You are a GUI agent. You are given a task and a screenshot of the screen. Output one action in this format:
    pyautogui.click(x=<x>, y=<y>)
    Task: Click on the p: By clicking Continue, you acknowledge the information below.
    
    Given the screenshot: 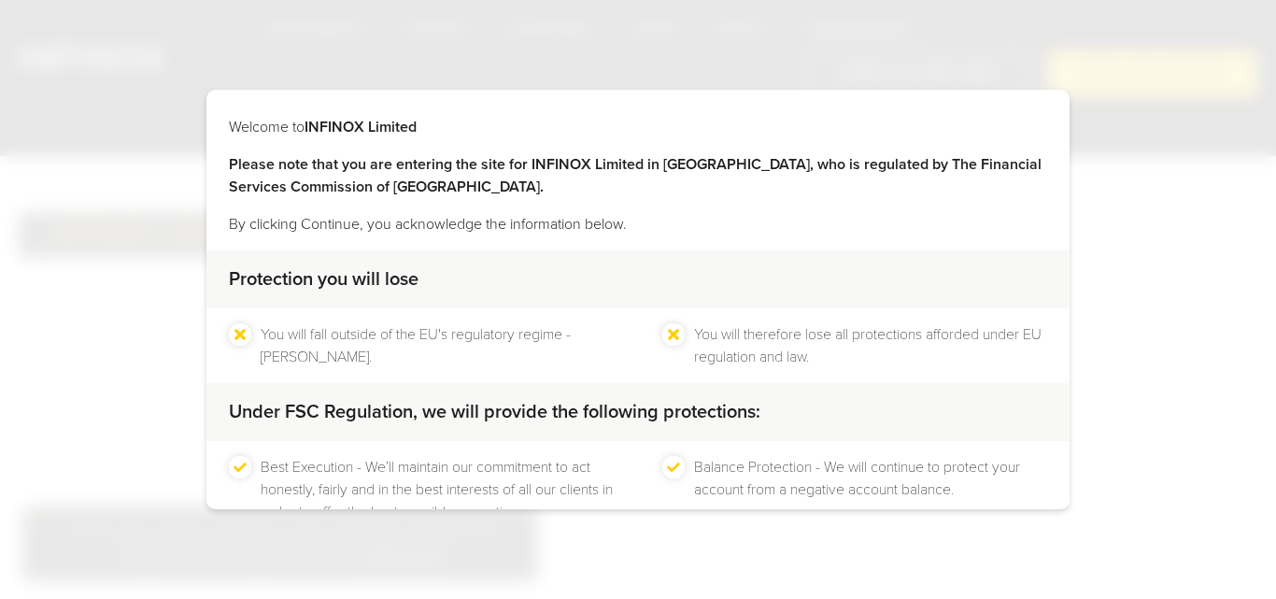 What is the action you would take?
    pyautogui.click(x=638, y=224)
    